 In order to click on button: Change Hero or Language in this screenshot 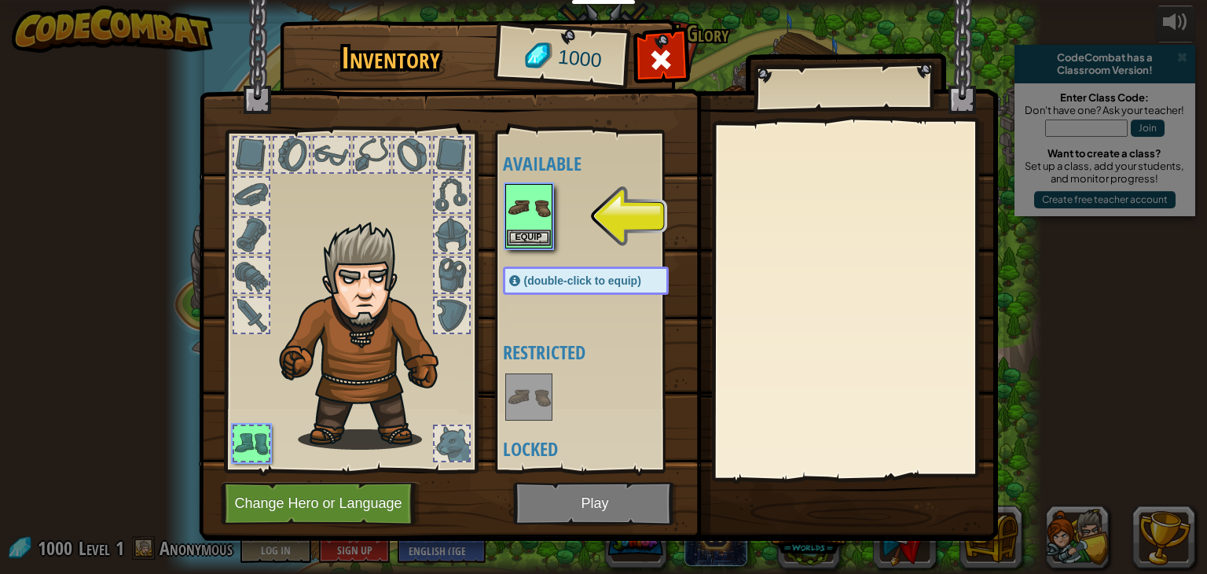, I will do `click(321, 503)`.